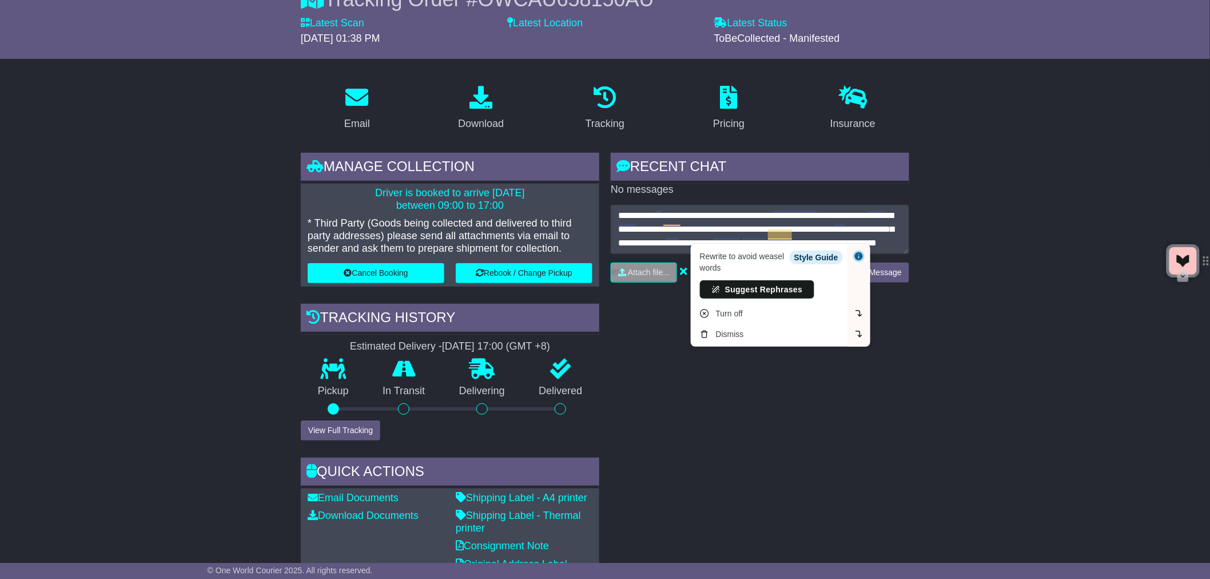 Image resolution: width=1210 pixels, height=579 pixels. I want to click on div: Download, so click(481, 124).